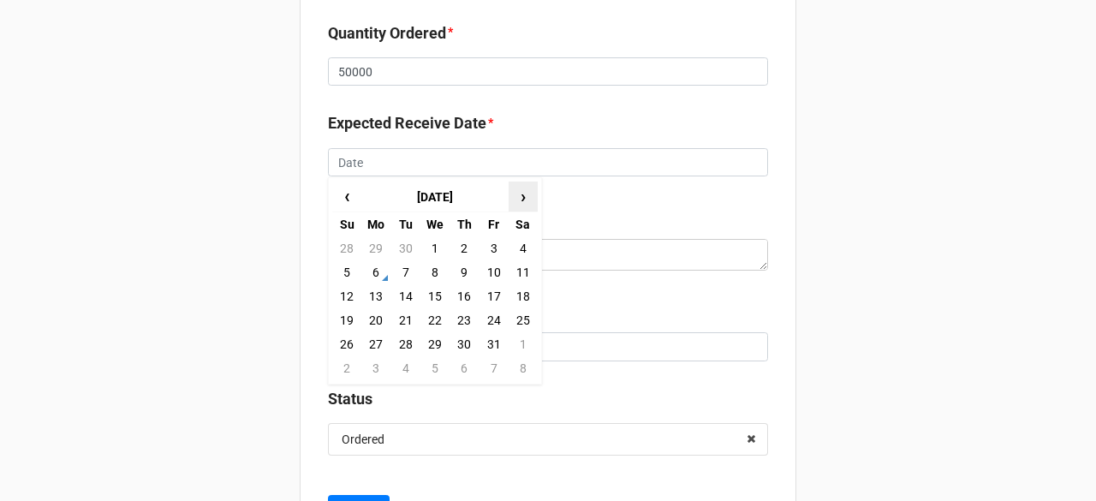 The height and width of the screenshot is (501, 1096). Describe the element at coordinates (376, 296) in the screenshot. I see `td: 13` at that location.